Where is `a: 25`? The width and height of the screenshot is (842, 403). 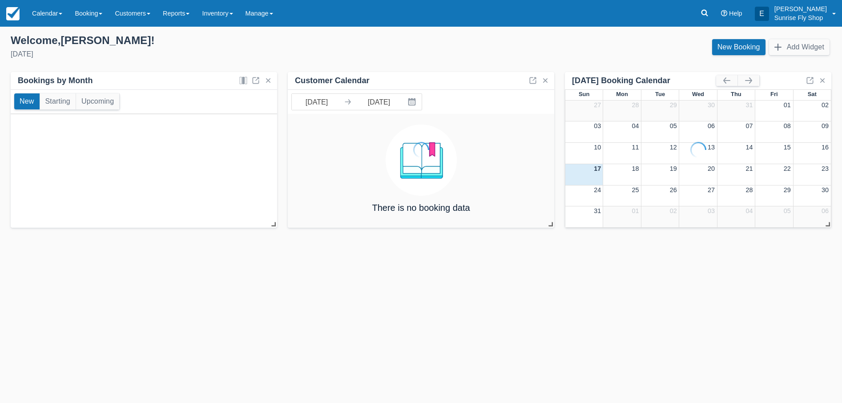 a: 25 is located at coordinates (635, 190).